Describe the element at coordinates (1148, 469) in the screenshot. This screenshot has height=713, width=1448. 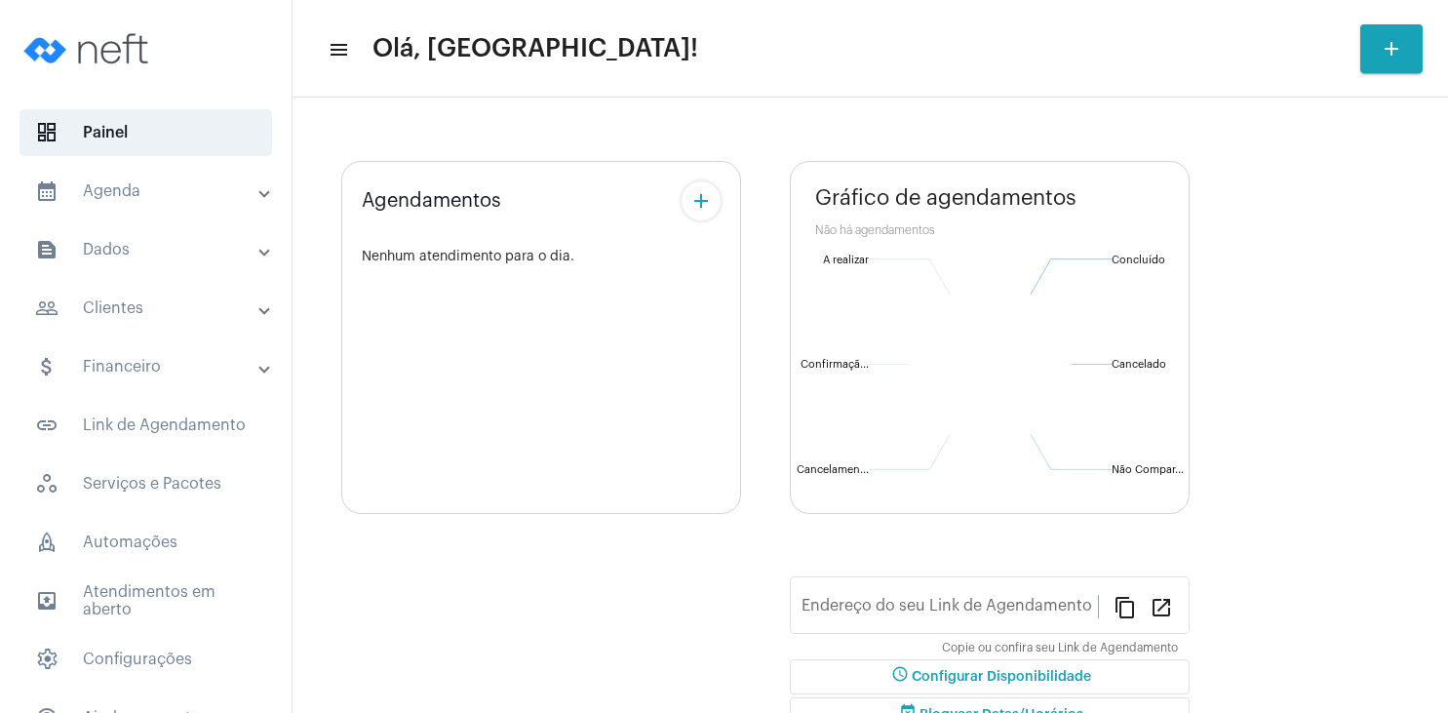
I see `text: Não Compar...` at that location.